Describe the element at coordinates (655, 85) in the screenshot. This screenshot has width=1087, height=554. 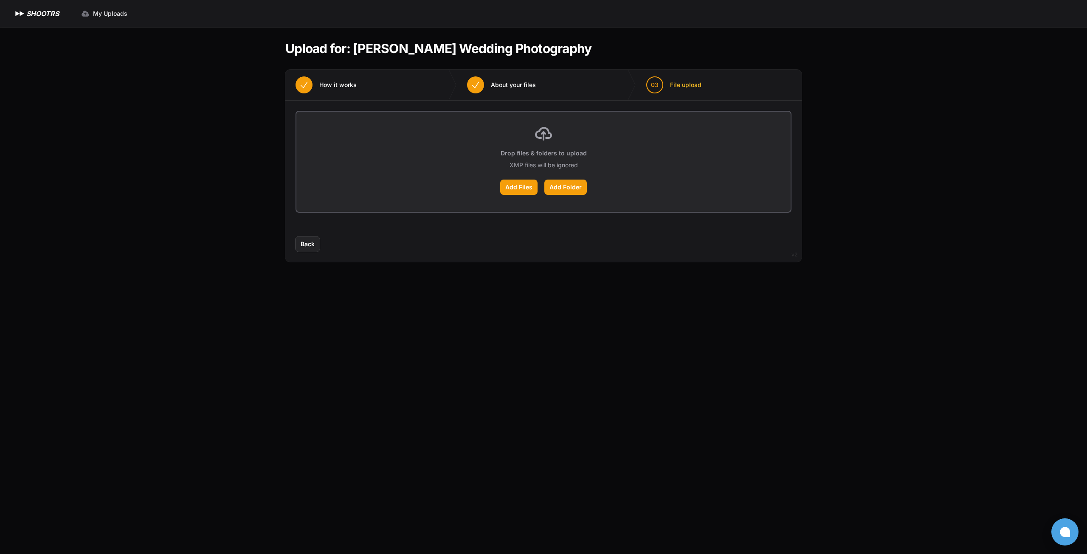
I see `span: 03` at that location.